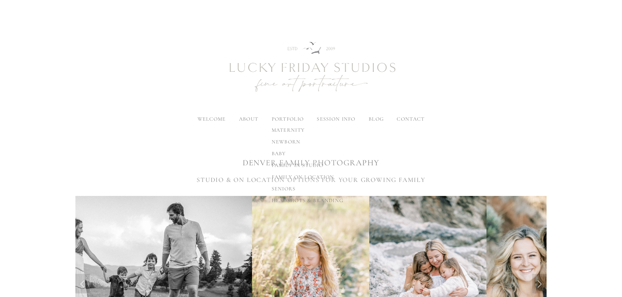 Image resolution: width=622 pixels, height=297 pixels. I want to click on h1: DENVER FAMILY PHOTOGRAPHY, so click(311, 163).